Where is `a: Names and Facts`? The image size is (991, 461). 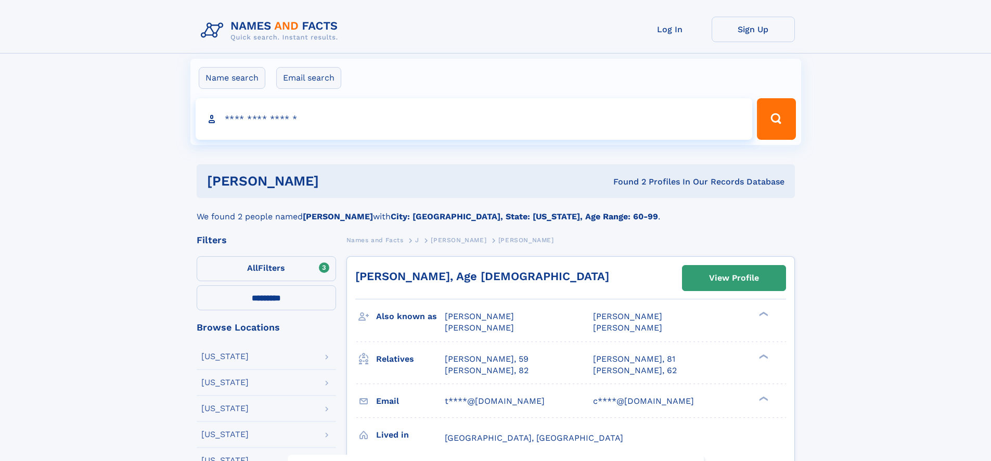 a: Names and Facts is located at coordinates (375, 240).